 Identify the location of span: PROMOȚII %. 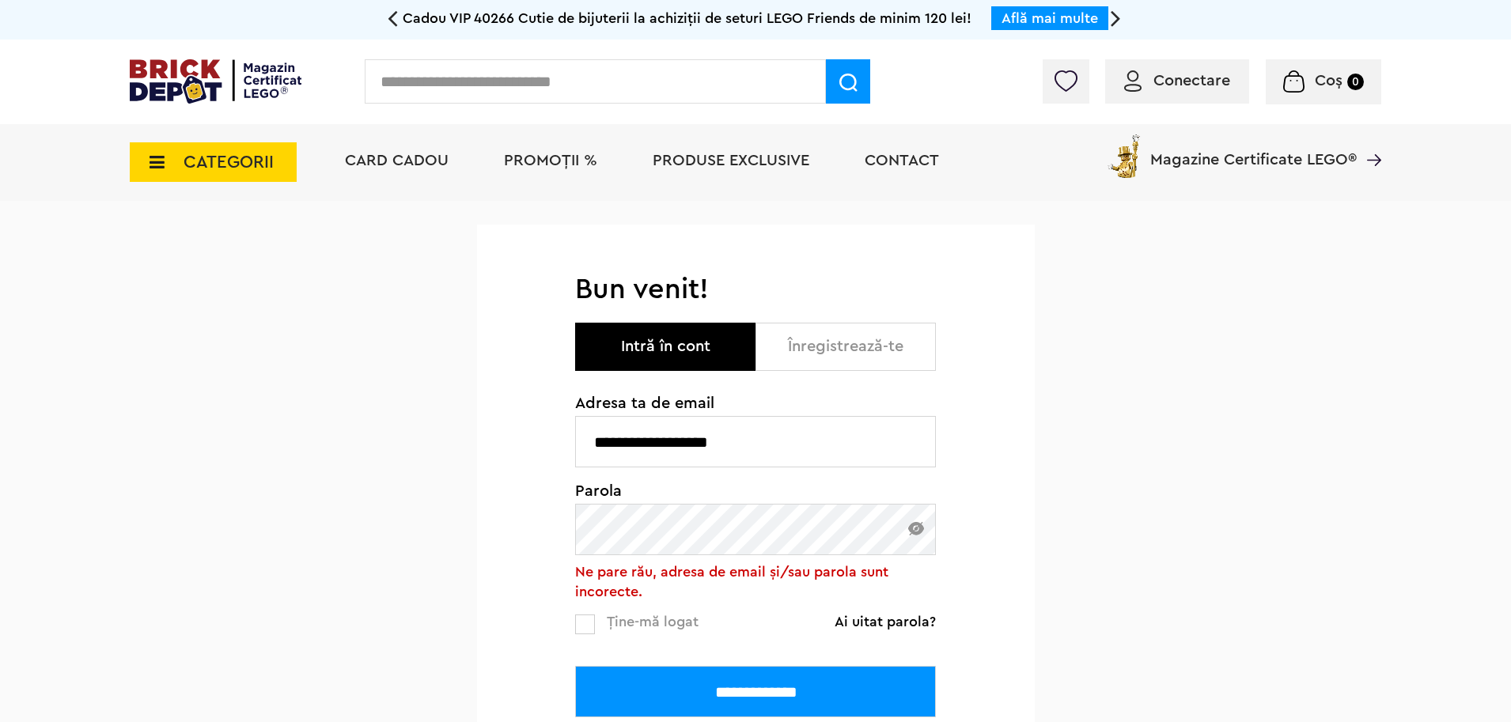
(551, 161).